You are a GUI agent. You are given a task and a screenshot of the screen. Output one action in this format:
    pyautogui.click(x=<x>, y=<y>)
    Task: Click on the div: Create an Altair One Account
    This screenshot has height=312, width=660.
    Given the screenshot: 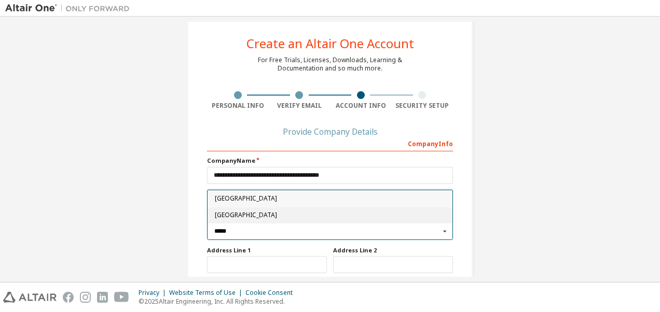 What is the action you would take?
    pyautogui.click(x=330, y=44)
    